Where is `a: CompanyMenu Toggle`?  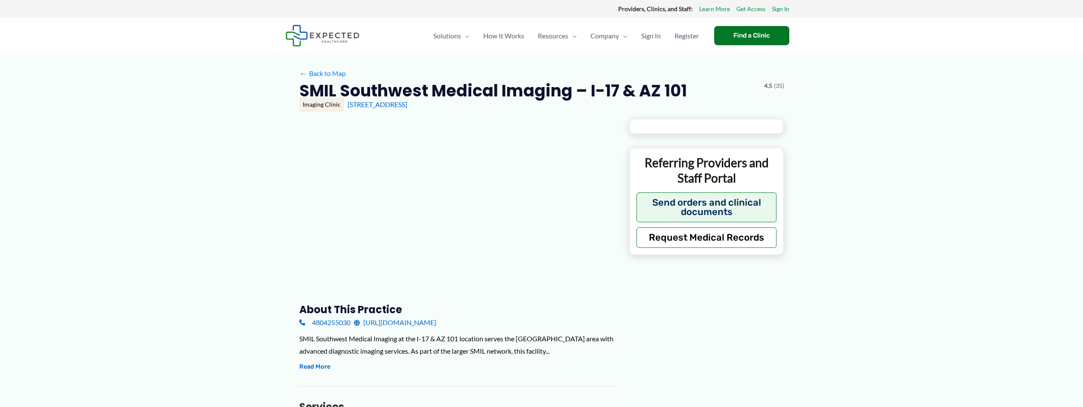 a: CompanyMenu Toggle is located at coordinates (609, 36).